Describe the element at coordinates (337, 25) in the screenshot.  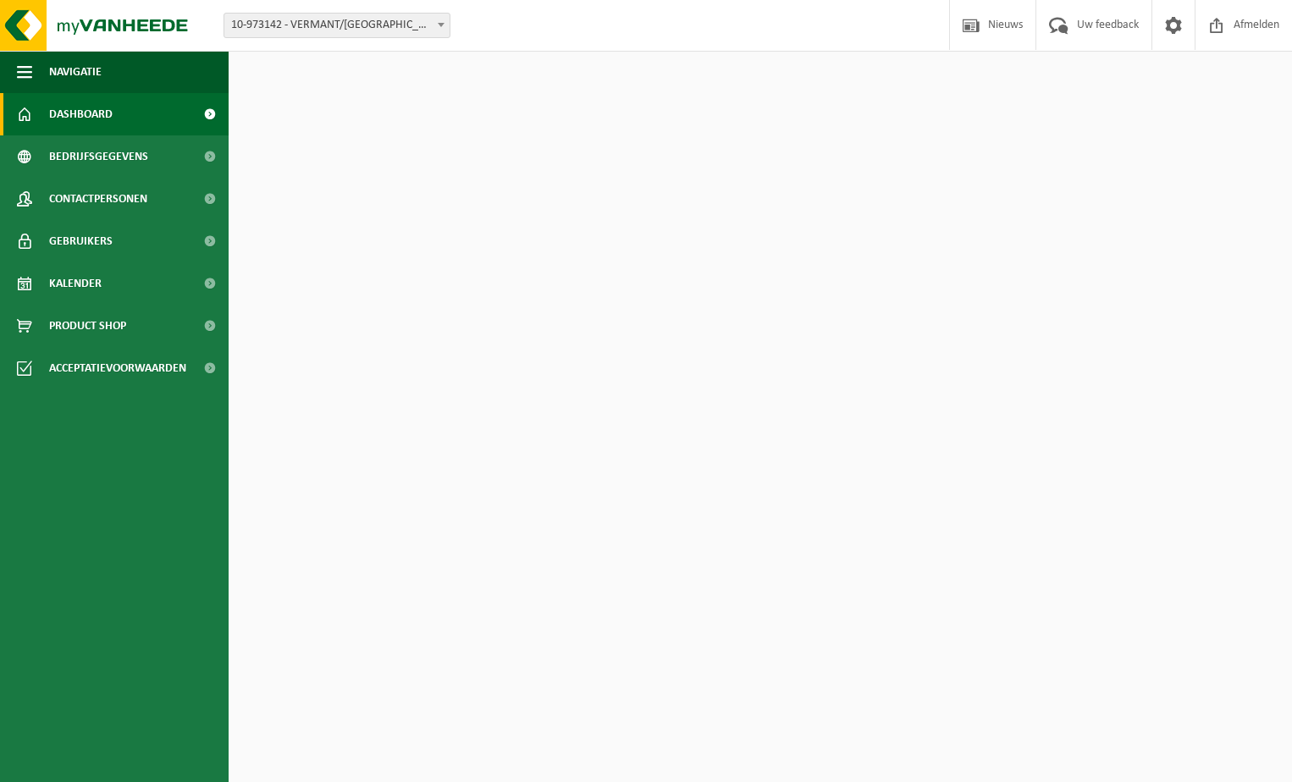
I see `span: 10-973142 - VERMANT/WILRIJK - WILRIJK` at that location.